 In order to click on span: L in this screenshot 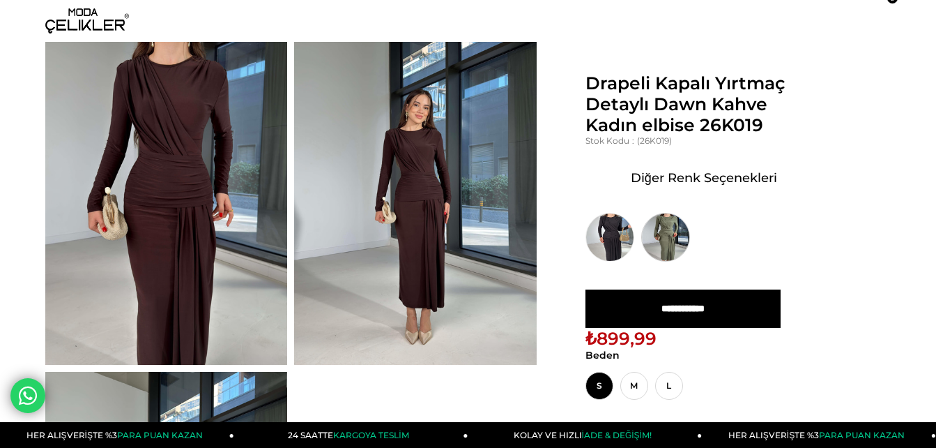, I will do `click(669, 385)`.